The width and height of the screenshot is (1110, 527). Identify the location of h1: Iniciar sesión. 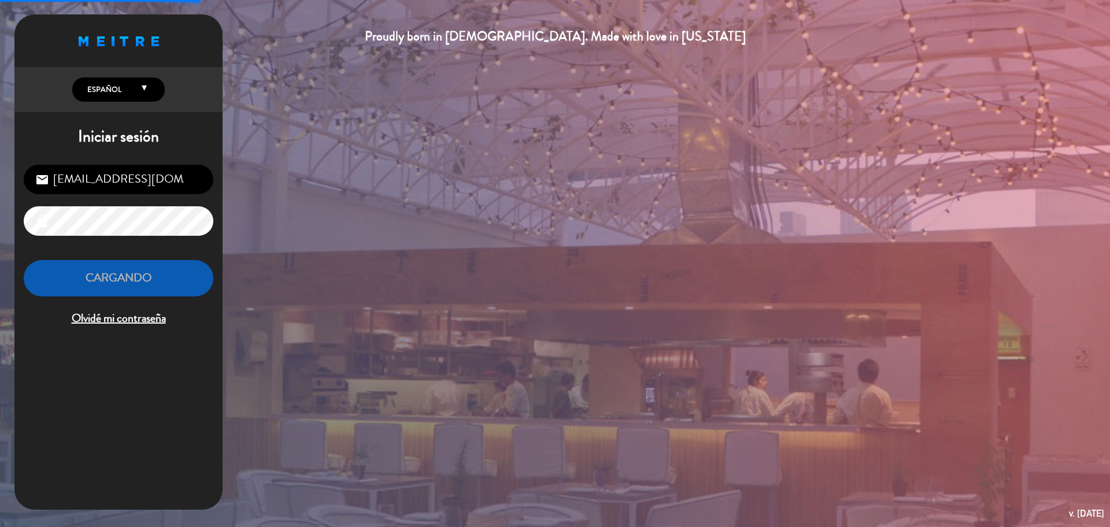
(118, 137).